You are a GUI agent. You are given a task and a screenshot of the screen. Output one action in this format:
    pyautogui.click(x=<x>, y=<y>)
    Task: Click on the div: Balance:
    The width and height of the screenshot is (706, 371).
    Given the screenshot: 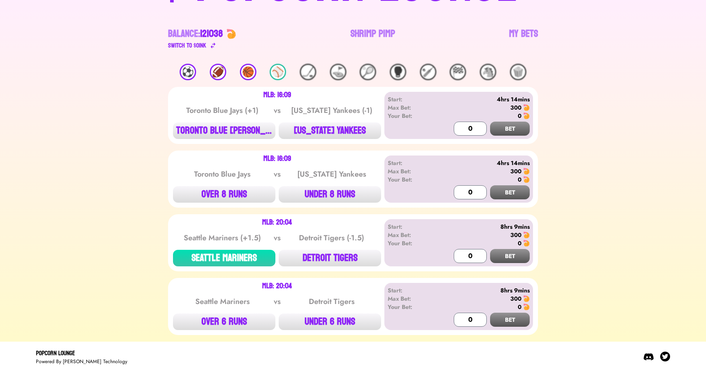 What is the action you would take?
    pyautogui.click(x=195, y=34)
    